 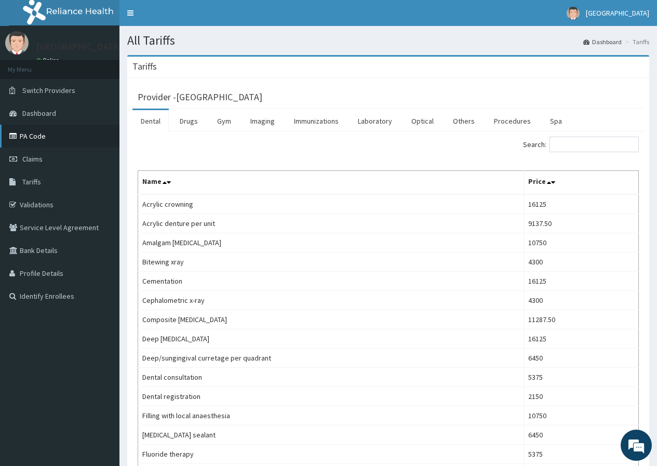 What do you see at coordinates (331, 396) in the screenshot?
I see `td: Dental registration` at bounding box center [331, 396].